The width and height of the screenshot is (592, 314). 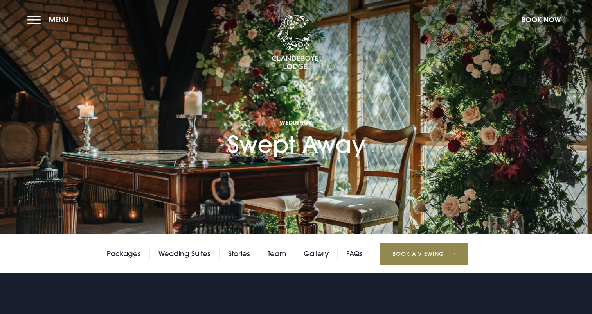 What do you see at coordinates (124, 254) in the screenshot?
I see `a: Packages` at bounding box center [124, 254].